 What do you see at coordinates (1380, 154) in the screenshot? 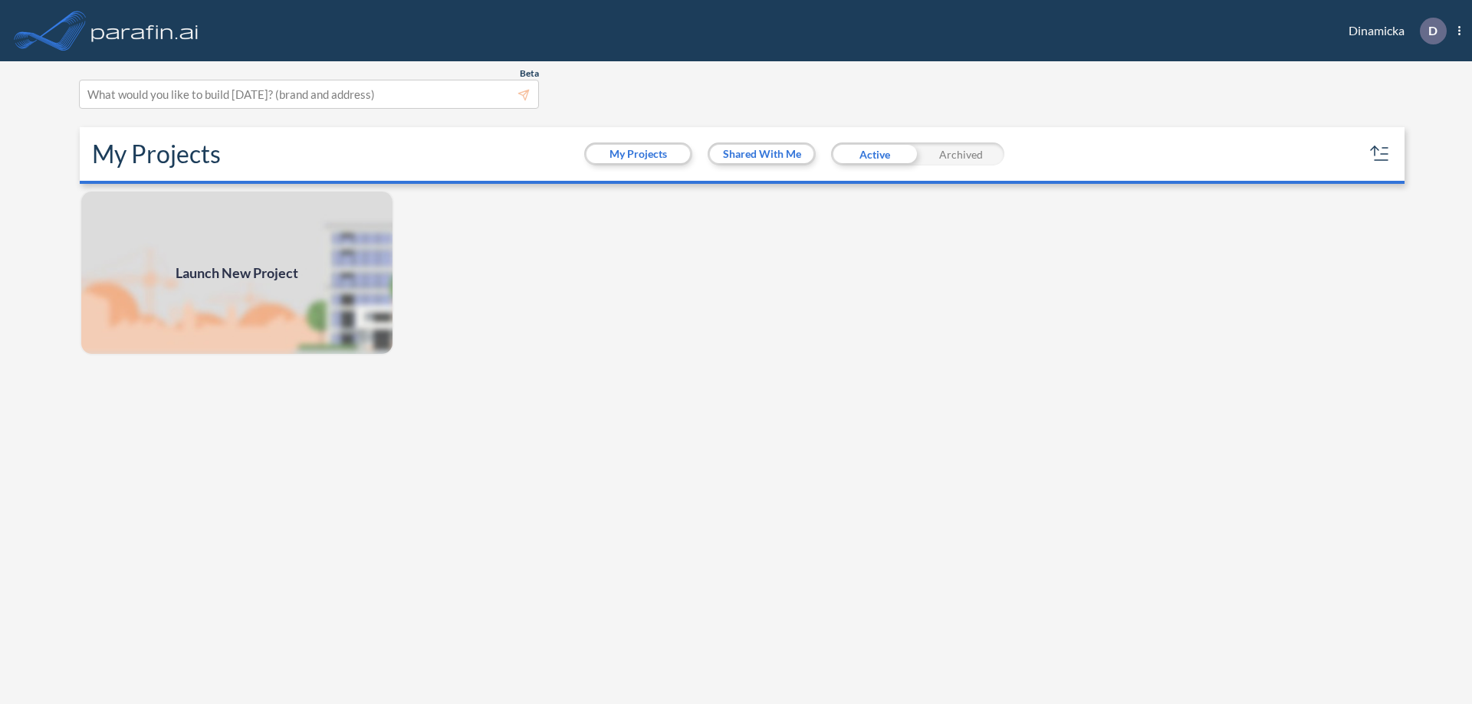
I see `button: sort` at bounding box center [1380, 154].